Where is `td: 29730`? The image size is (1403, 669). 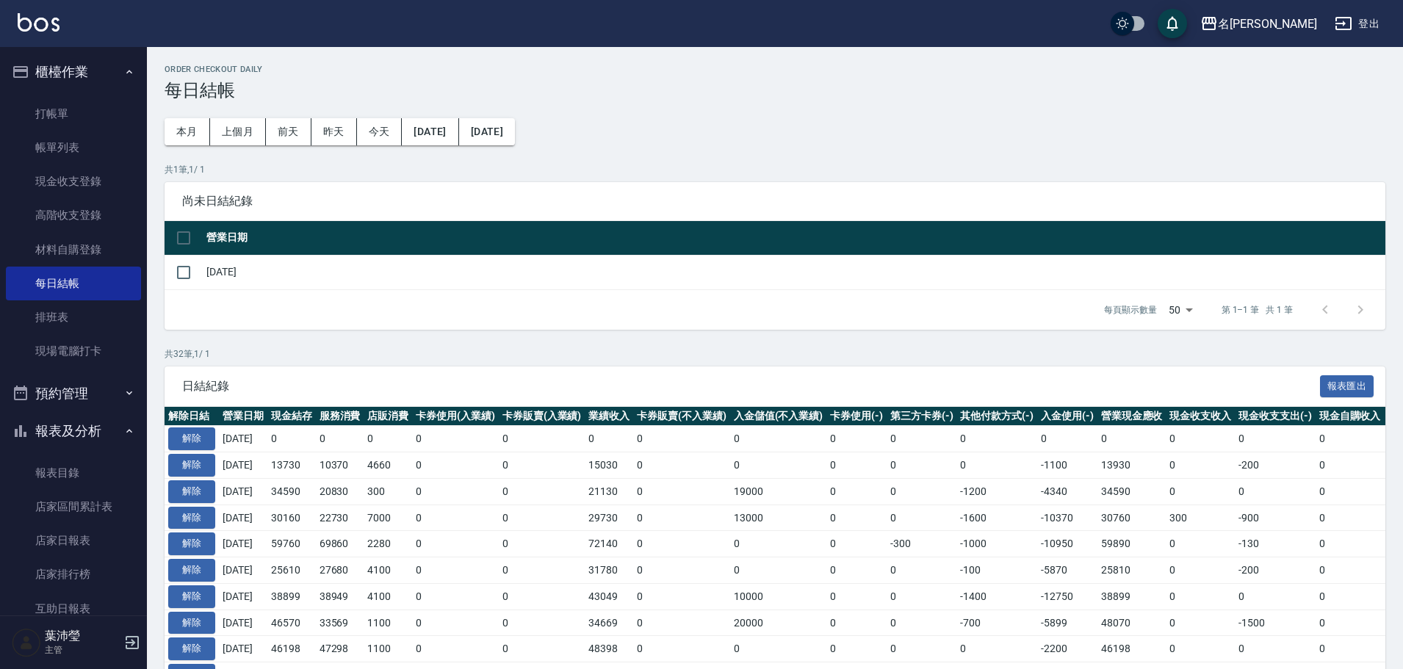
td: 29730 is located at coordinates (609, 518).